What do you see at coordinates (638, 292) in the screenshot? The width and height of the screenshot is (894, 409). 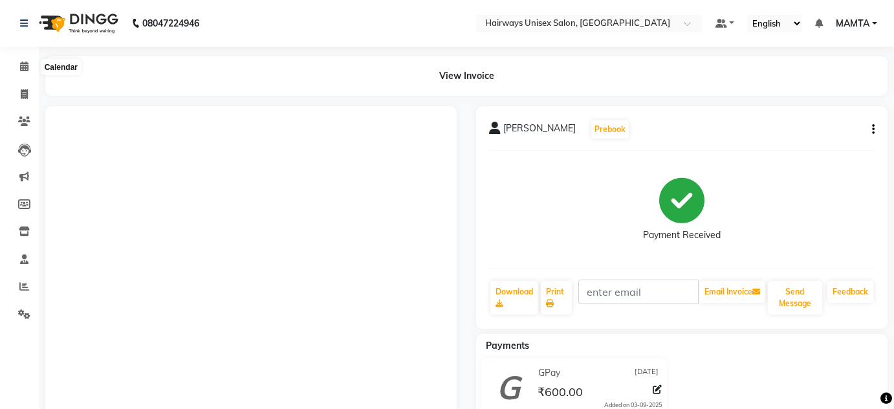 I see `input: enter email` at bounding box center [638, 292].